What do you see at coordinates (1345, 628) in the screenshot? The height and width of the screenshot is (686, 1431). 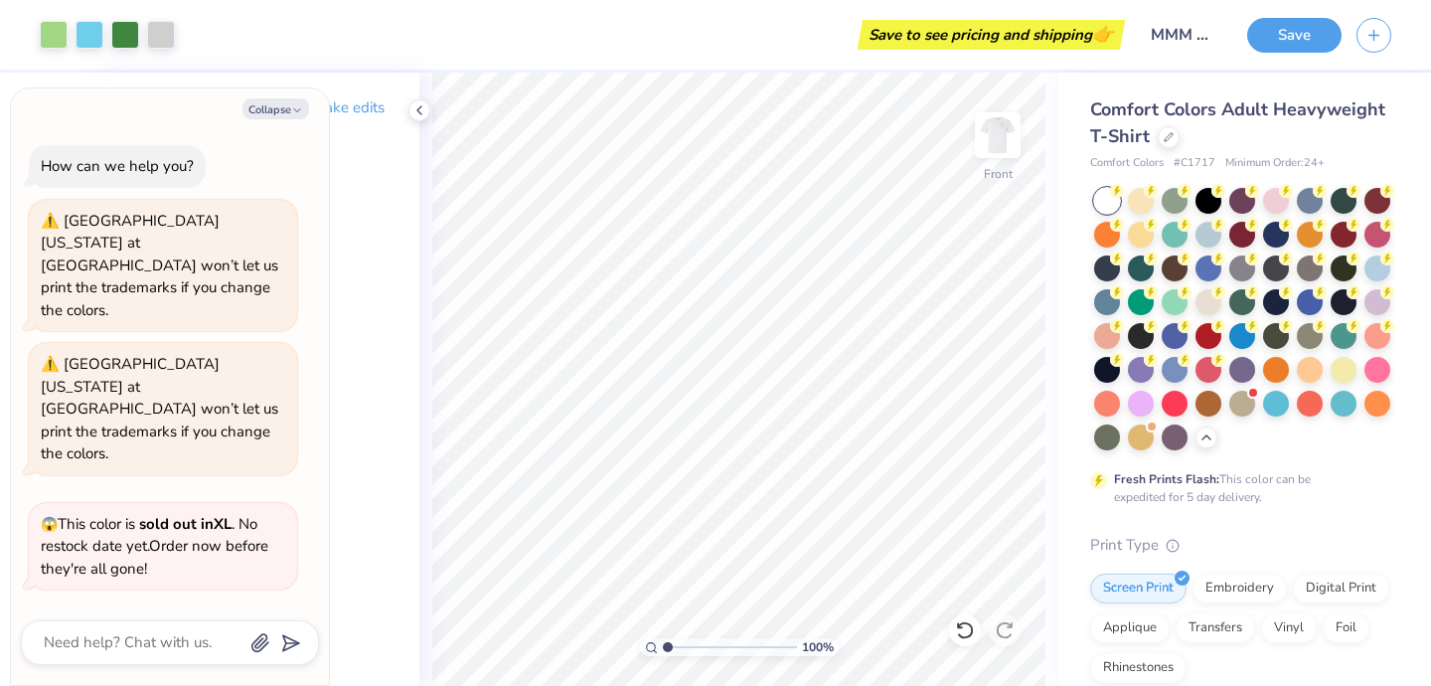 I see `div: Foil` at bounding box center [1345, 628].